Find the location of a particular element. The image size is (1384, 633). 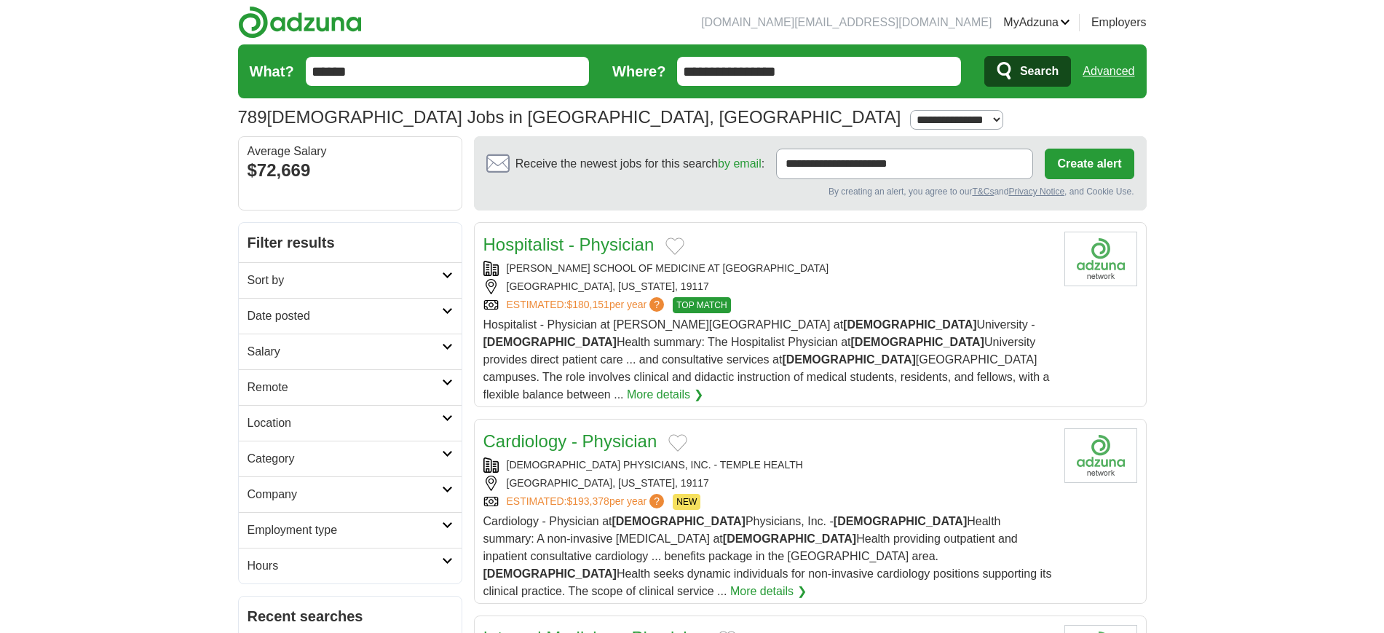

span: $180,151 is located at coordinates (587, 304).